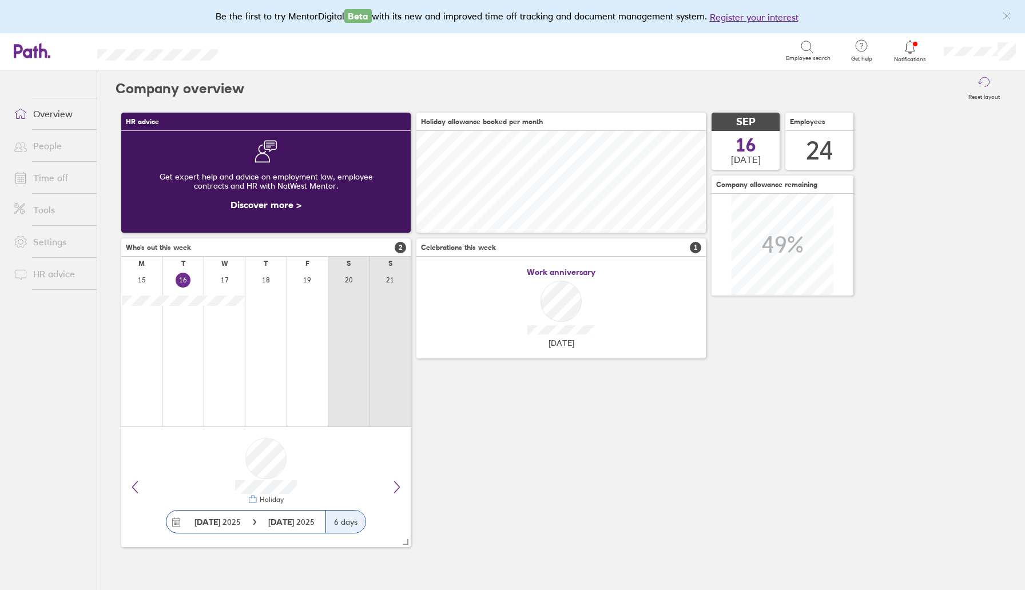 Image resolution: width=1025 pixels, height=590 pixels. Describe the element at coordinates (482, 122) in the screenshot. I see `span: Holiday allowance booked per month` at that location.